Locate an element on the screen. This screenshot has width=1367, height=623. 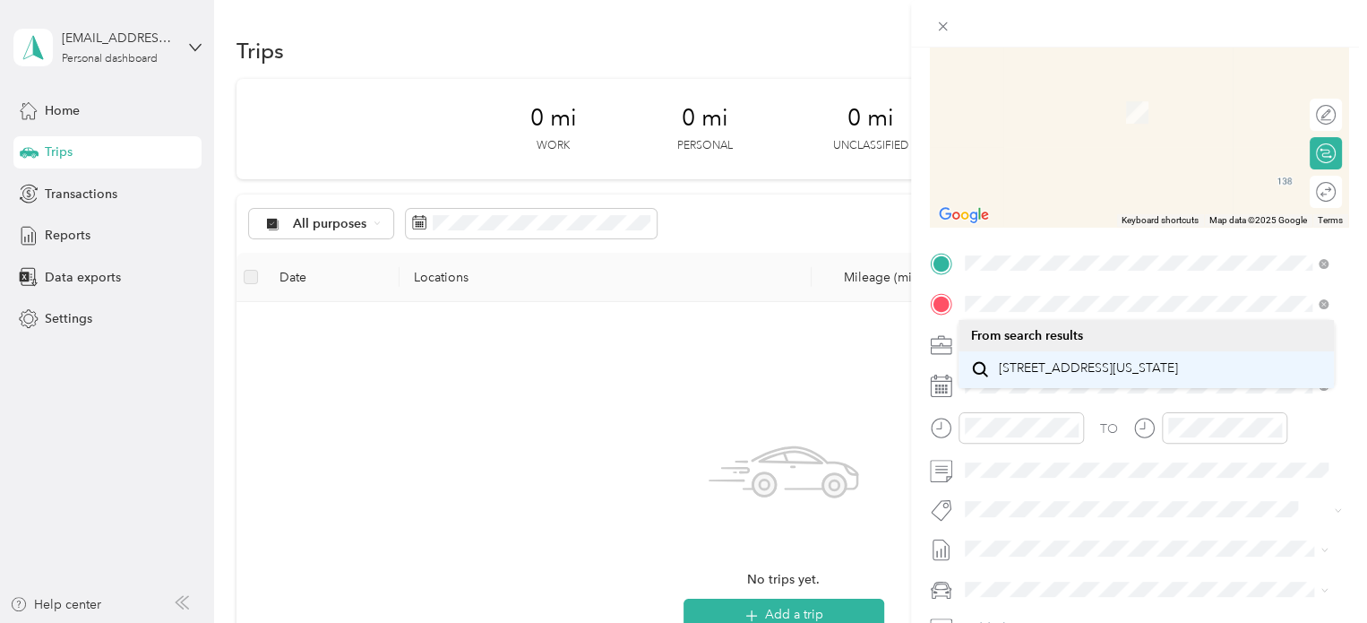
div: TO is located at coordinates (1109, 428).